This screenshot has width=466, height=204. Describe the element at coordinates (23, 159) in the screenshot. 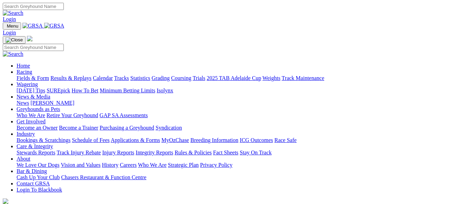

I see `a: About` at that location.